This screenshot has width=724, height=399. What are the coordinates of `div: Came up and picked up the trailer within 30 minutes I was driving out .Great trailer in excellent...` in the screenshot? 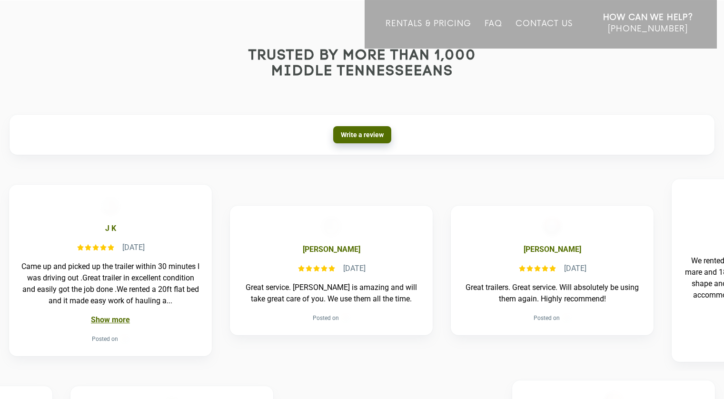 It's located at (110, 284).